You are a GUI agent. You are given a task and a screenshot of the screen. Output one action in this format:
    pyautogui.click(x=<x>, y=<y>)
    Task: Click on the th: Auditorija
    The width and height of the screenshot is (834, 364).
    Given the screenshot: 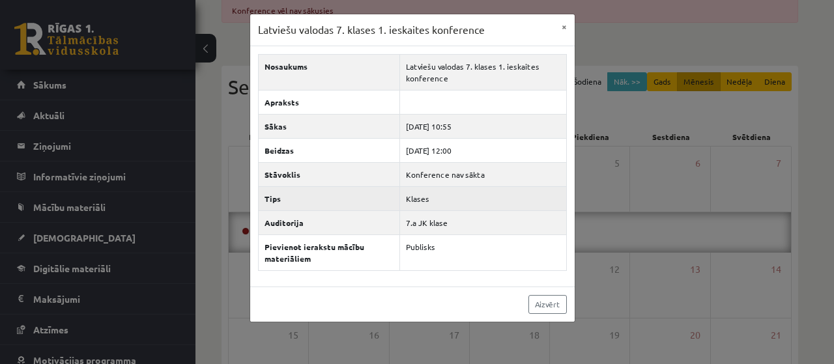 What is the action you would take?
    pyautogui.click(x=329, y=222)
    